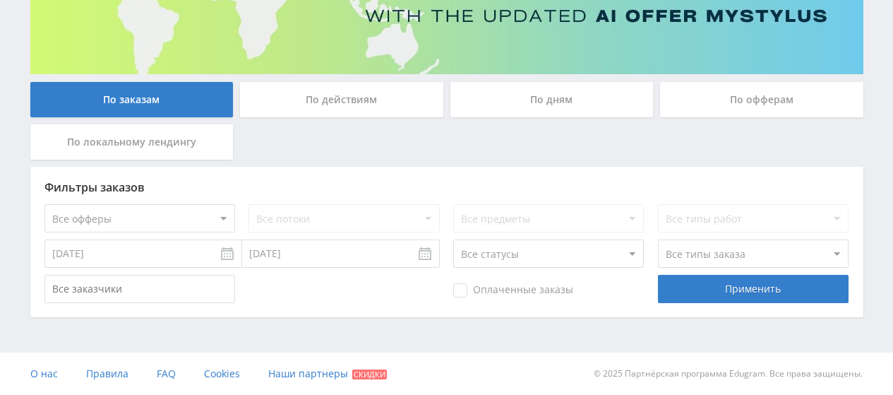 Image resolution: width=893 pixels, height=395 pixels. What do you see at coordinates (328, 373) in the screenshot?
I see `a: Наши партнеры Скидки` at bounding box center [328, 373].